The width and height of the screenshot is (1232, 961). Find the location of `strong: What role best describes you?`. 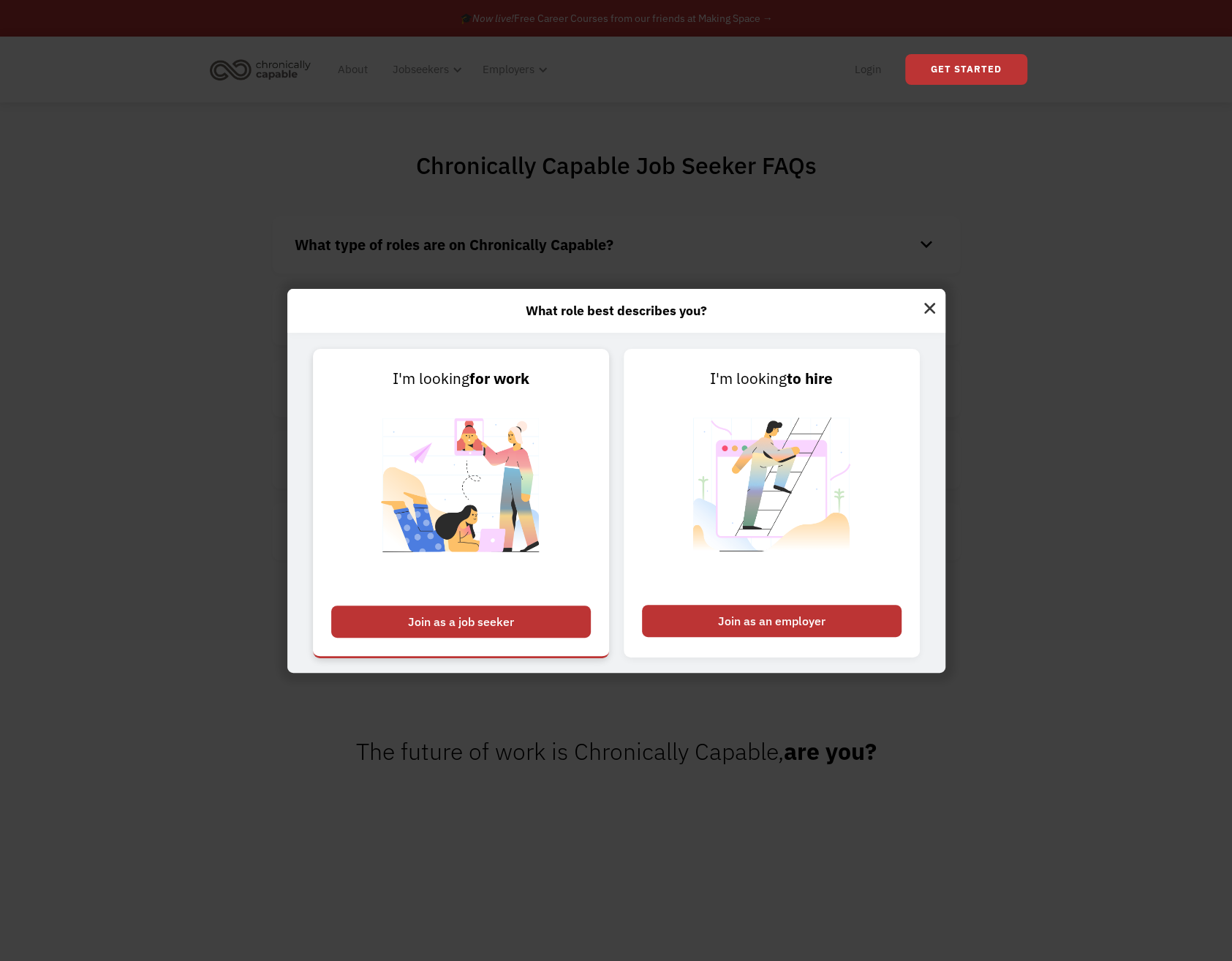

strong: What role best describes you? is located at coordinates (617, 310).